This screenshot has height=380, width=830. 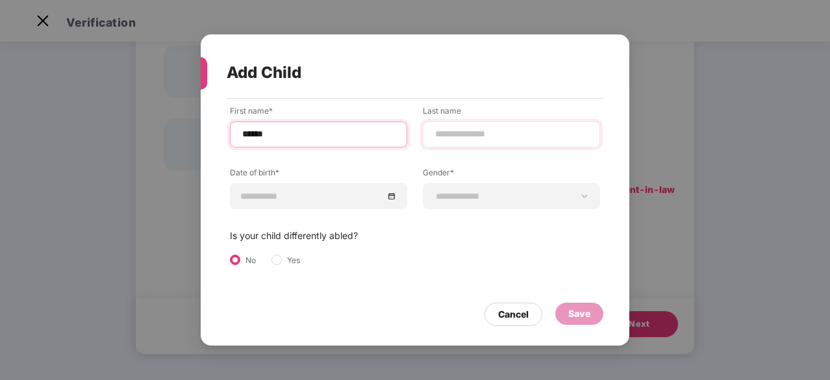 I want to click on div: Add Child, so click(x=399, y=73).